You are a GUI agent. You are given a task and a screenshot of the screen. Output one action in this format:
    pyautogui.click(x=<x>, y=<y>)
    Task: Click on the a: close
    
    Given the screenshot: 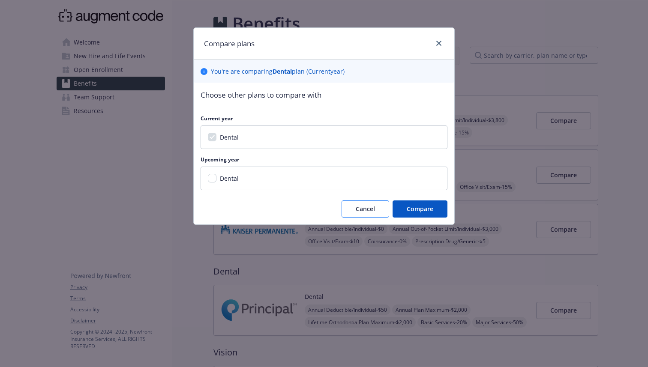 What is the action you would take?
    pyautogui.click(x=439, y=43)
    